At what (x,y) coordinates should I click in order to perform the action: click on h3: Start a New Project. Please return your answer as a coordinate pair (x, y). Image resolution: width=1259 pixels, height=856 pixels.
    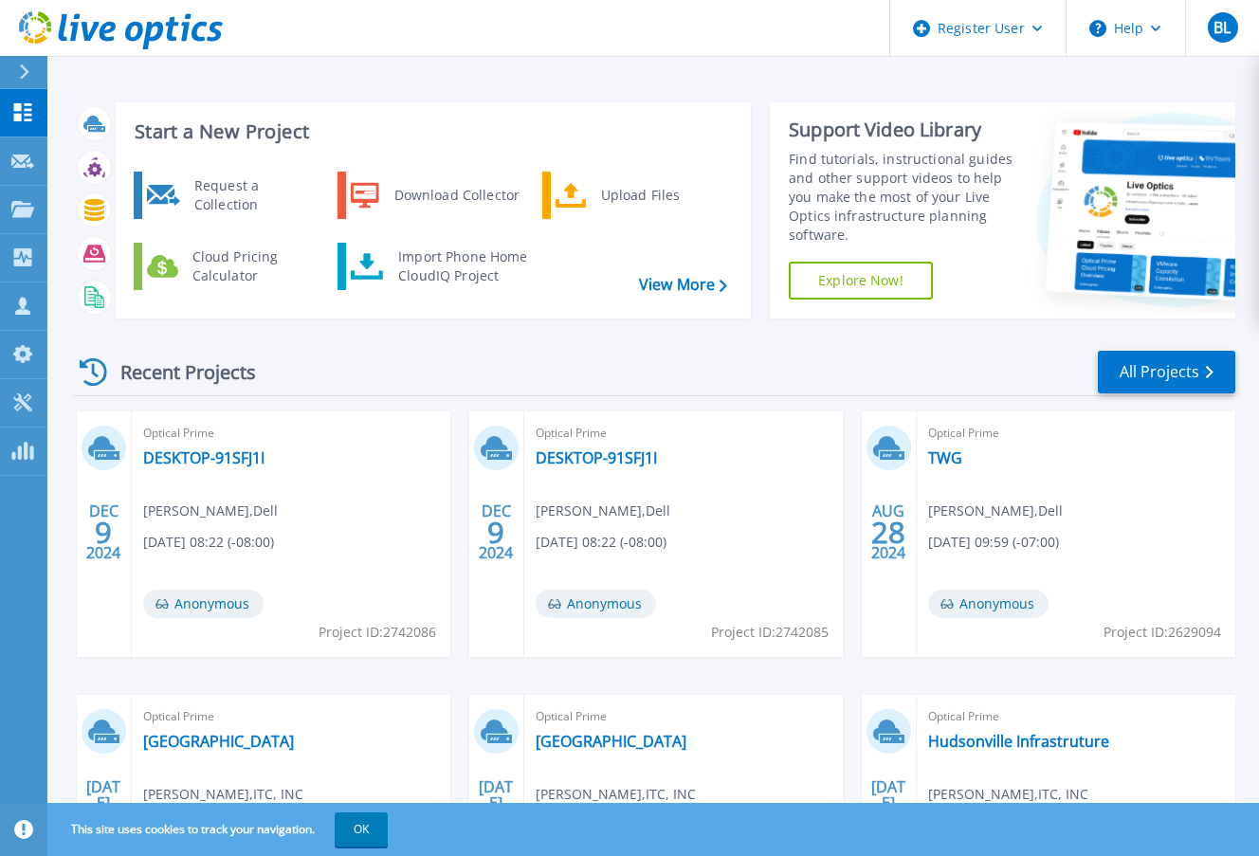
    Looking at the image, I should click on (431, 132).